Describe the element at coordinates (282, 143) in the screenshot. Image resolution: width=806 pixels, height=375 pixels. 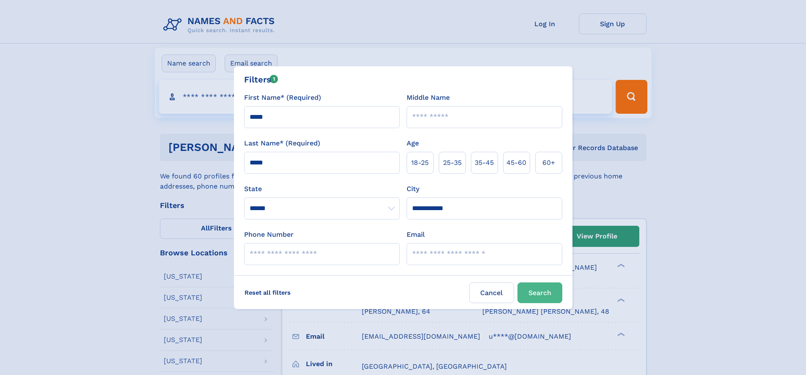
I see `label: Last Name* (Required)` at that location.